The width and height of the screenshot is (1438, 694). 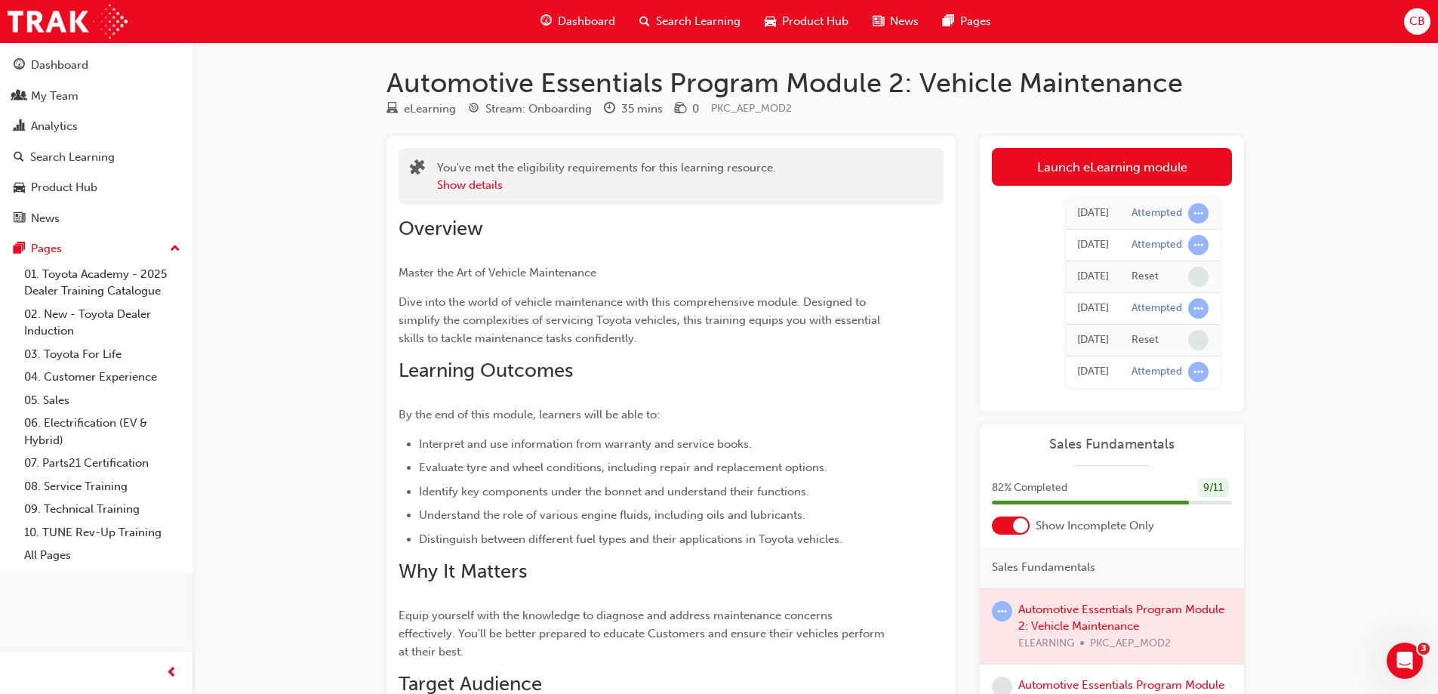 What do you see at coordinates (751, 108) in the screenshot?
I see `span: Learning resource code` at bounding box center [751, 108].